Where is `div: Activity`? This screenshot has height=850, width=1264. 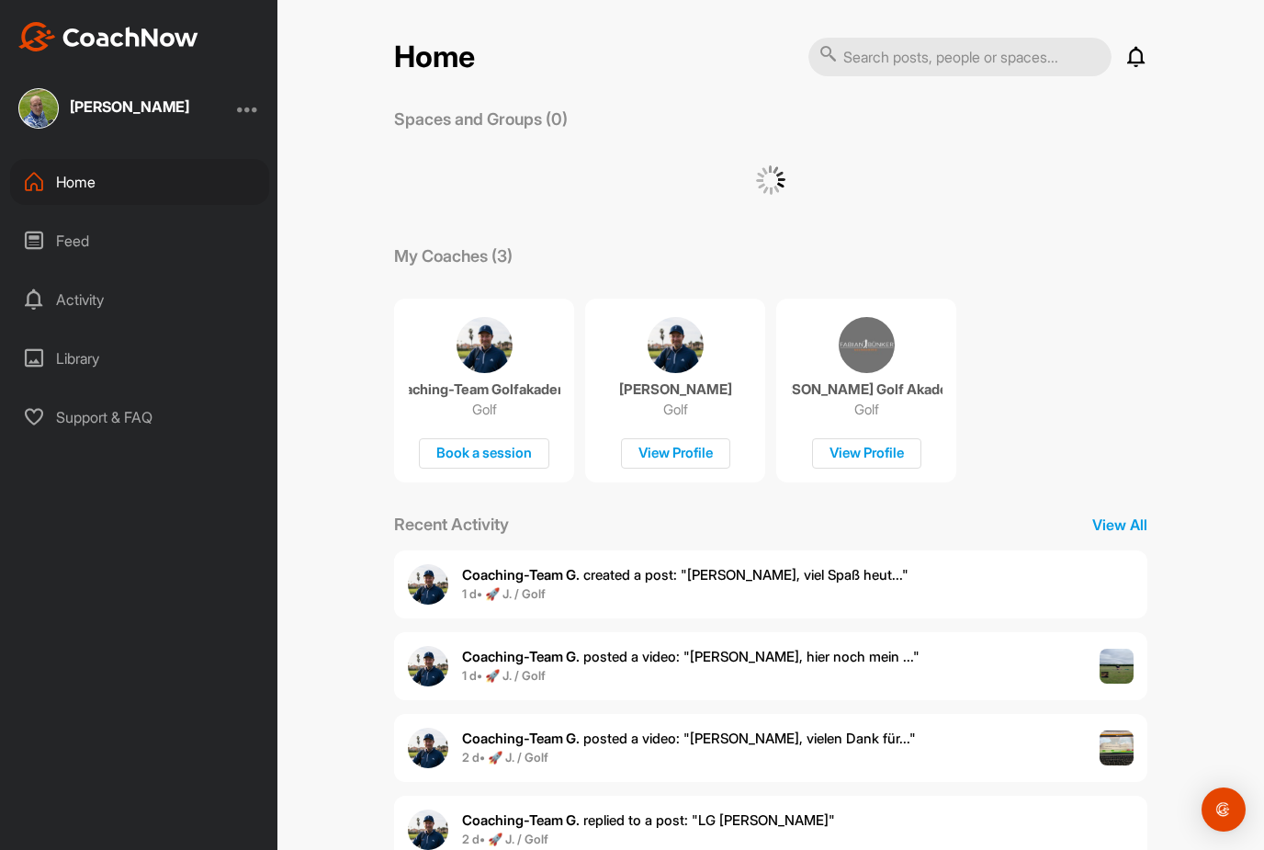 div: Activity is located at coordinates (140, 300).